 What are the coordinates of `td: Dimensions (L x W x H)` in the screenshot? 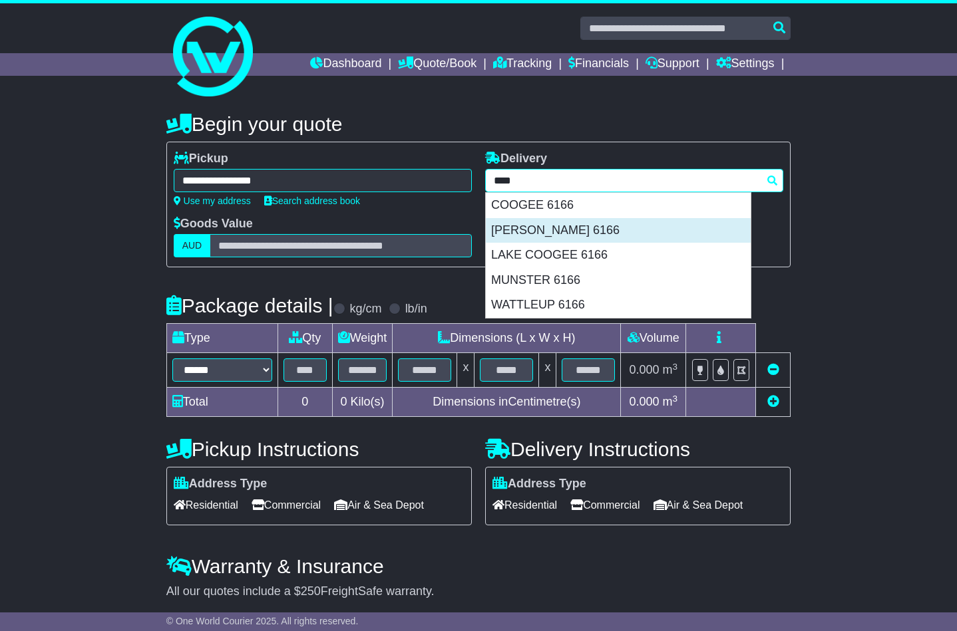 It's located at (506, 339).